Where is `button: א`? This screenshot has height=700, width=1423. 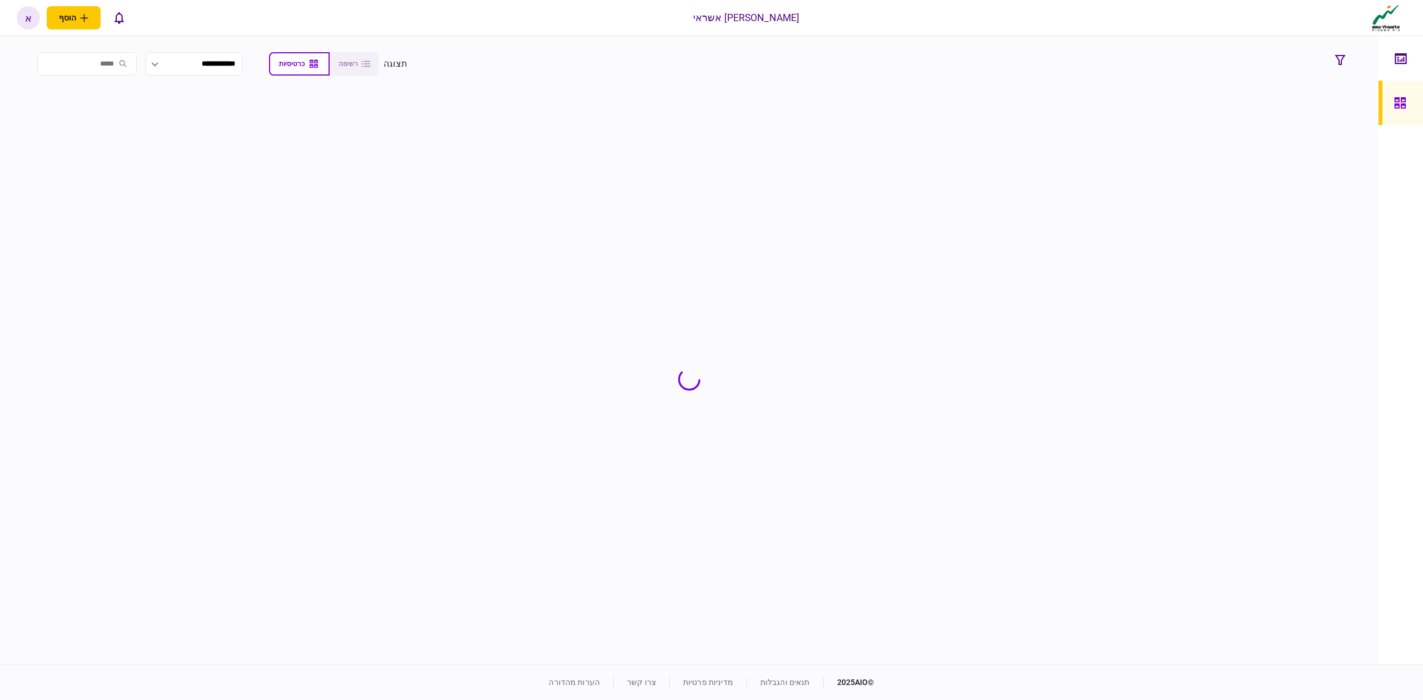 button: א is located at coordinates (28, 18).